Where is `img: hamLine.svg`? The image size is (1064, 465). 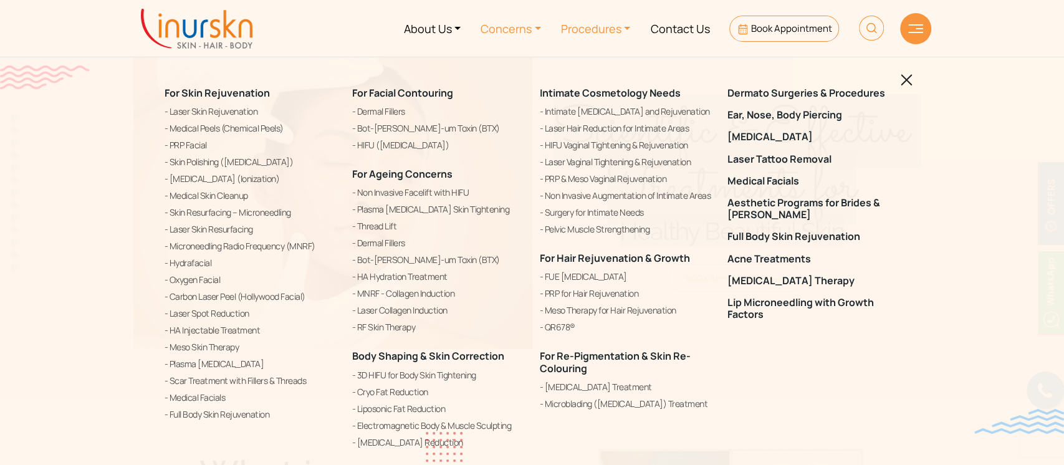 img: hamLine.svg is located at coordinates (916, 29).